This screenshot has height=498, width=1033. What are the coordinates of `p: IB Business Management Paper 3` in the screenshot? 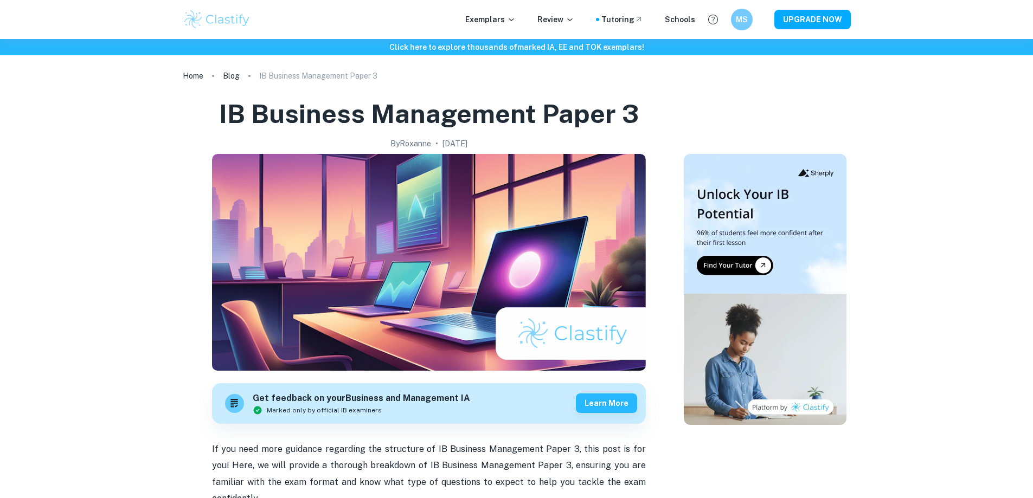 It's located at (318, 76).